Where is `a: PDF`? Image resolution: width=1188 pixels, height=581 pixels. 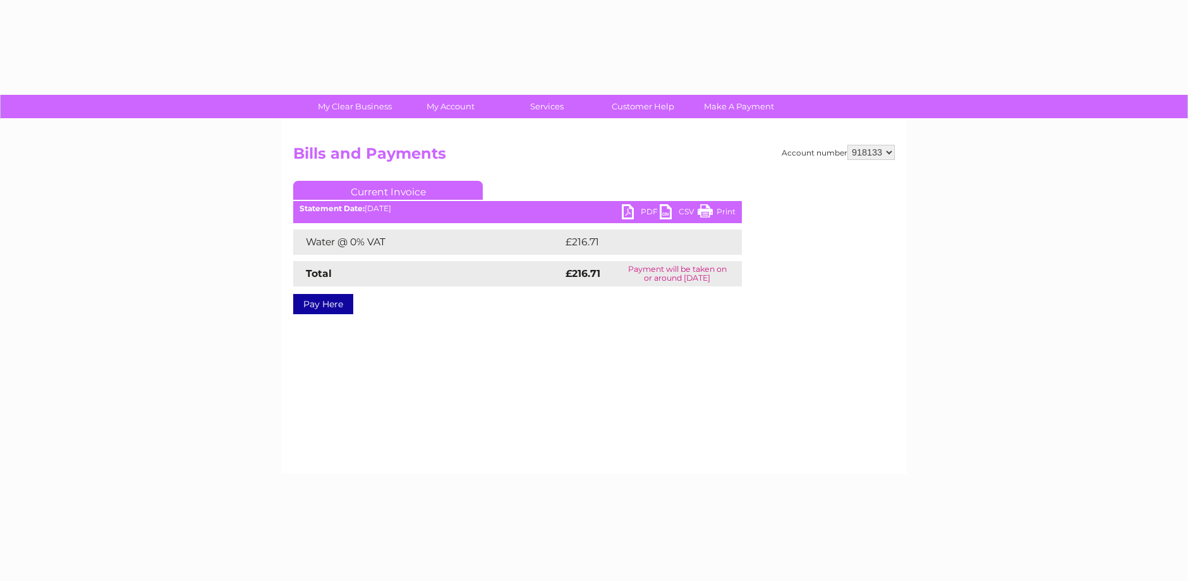 a: PDF is located at coordinates (641, 213).